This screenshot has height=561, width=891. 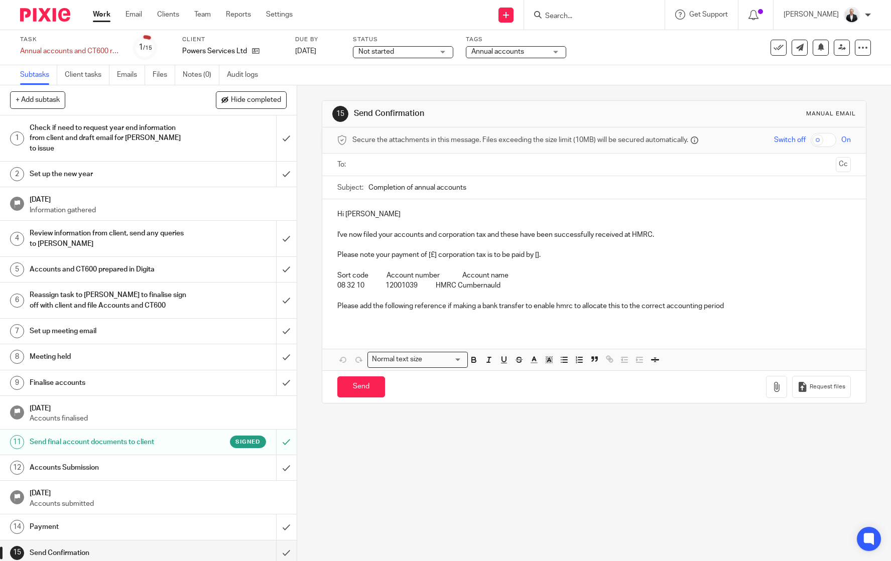 What do you see at coordinates (790, 140) in the screenshot?
I see `span: Switch off` at bounding box center [790, 140].